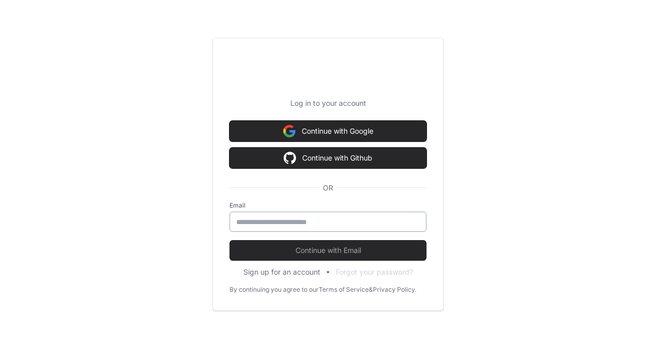  What do you see at coordinates (328, 131) in the screenshot?
I see `button: Continue with Google` at bounding box center [328, 131].